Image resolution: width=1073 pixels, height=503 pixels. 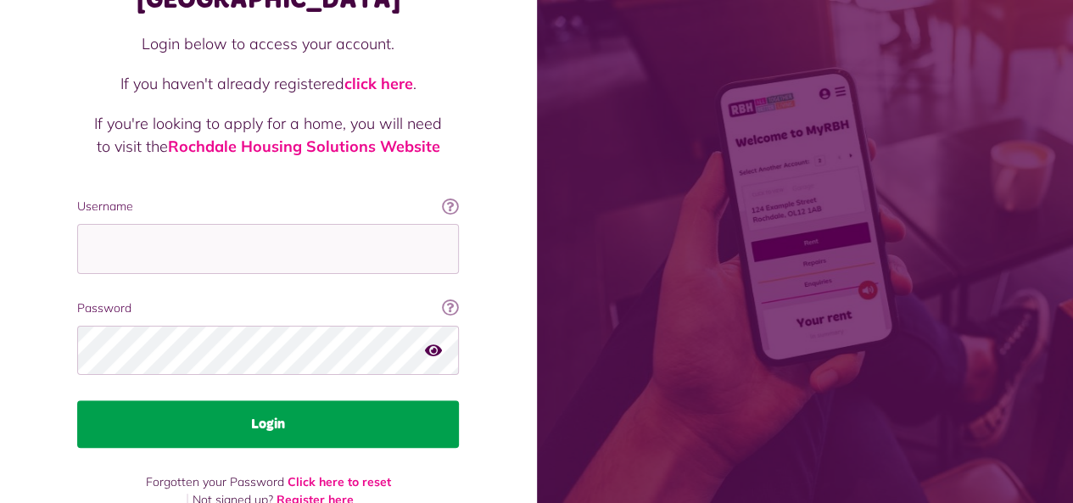 I want to click on p: If you haven't already registered ., so click(x=268, y=83).